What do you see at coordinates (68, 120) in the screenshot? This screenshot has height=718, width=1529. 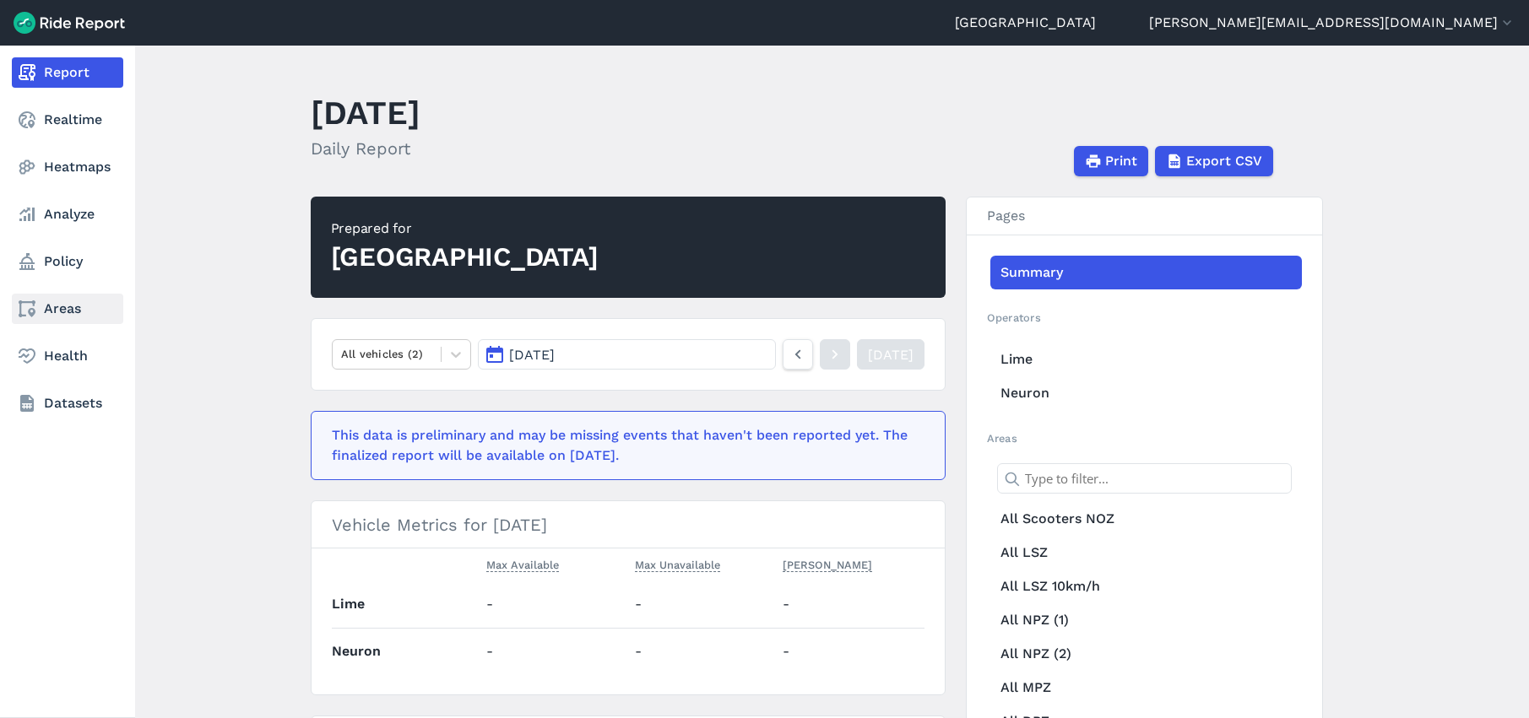 I see `a: Realtime` at bounding box center [68, 120].